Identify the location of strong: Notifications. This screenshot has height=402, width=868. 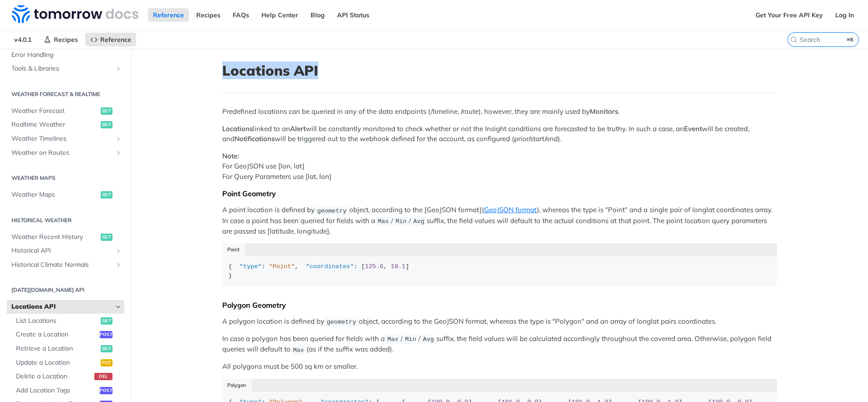
(255, 138).